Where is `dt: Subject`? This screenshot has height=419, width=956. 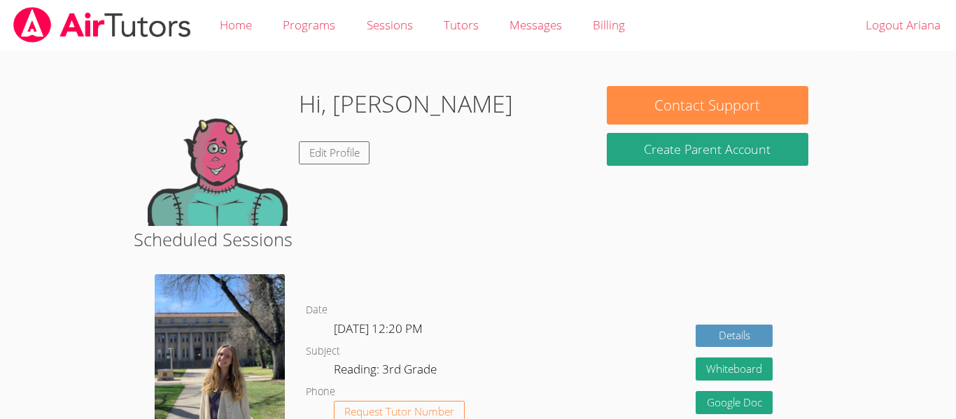 dt: Subject is located at coordinates (323, 351).